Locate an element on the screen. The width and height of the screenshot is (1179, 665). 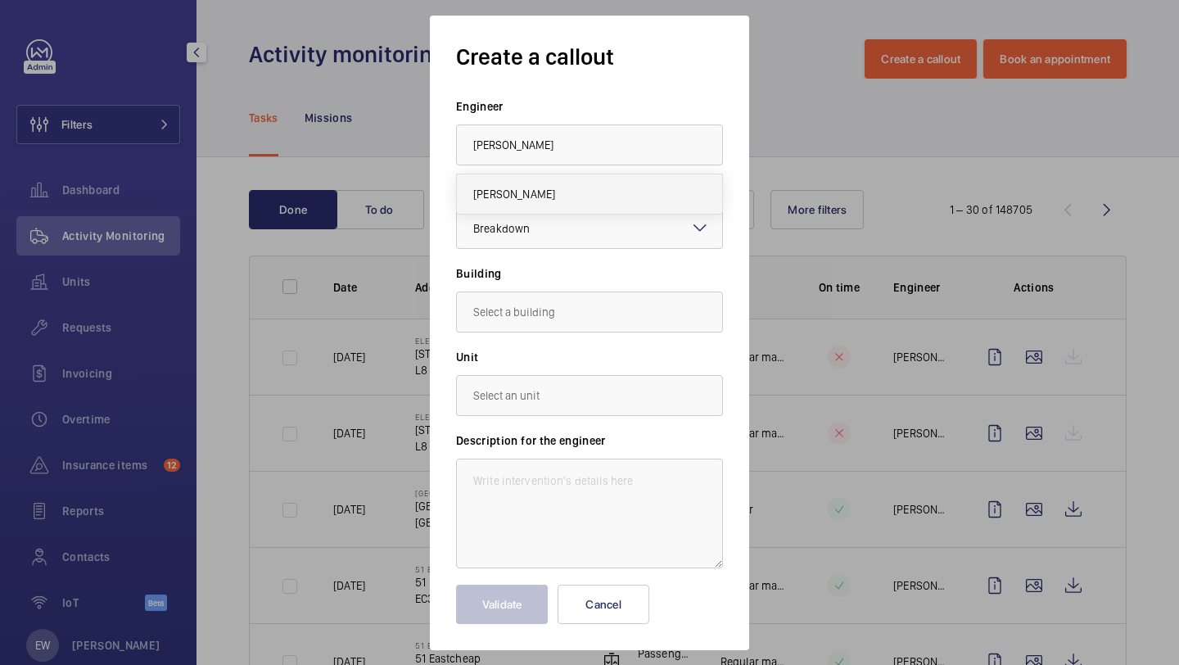
label: Engineer is located at coordinates (589, 106).